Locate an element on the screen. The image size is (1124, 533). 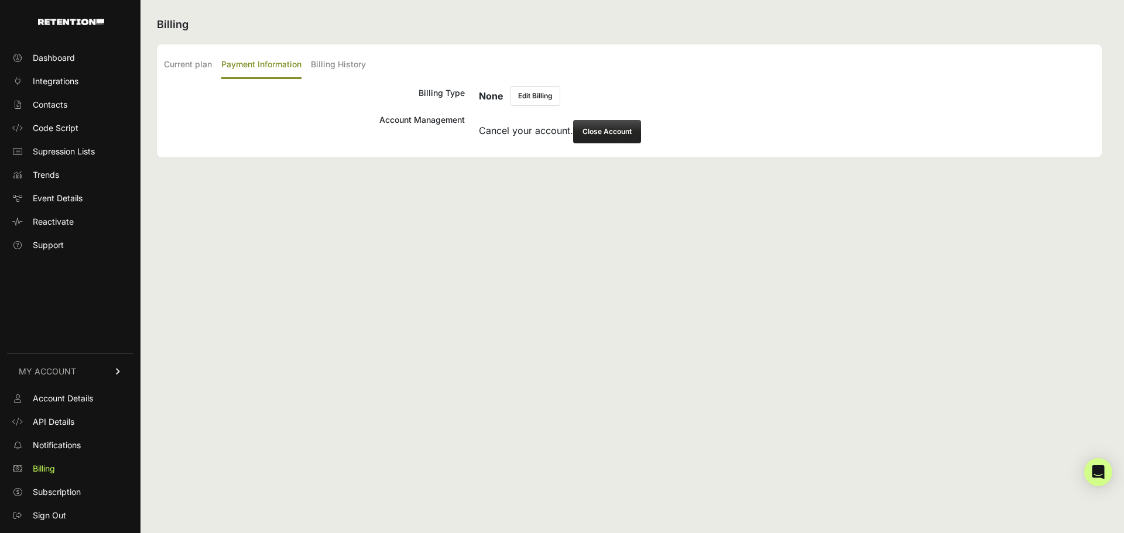
div: Billing Type is located at coordinates (314, 96).